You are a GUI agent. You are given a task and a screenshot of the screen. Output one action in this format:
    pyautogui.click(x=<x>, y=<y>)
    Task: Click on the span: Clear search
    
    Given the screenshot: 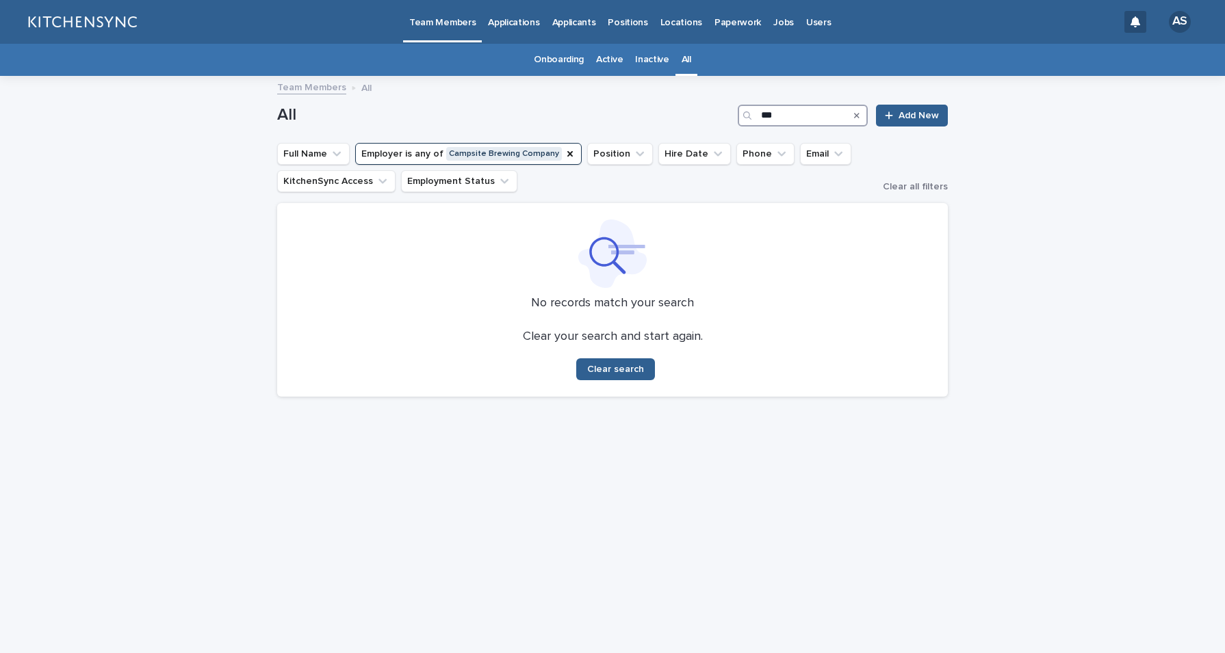 What is the action you would take?
    pyautogui.click(x=615, y=369)
    